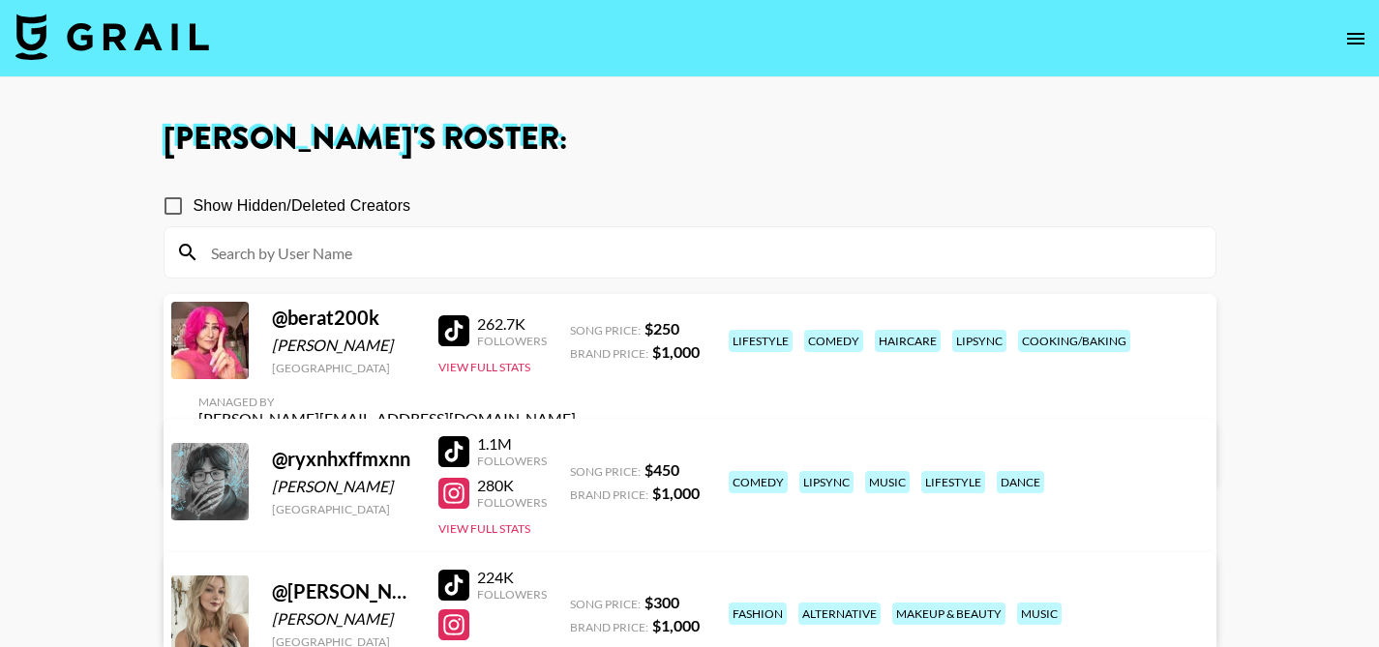 The width and height of the screenshot is (1379, 647). Describe the element at coordinates (302, 206) in the screenshot. I see `span: Show Hidden/Deleted Creators` at that location.